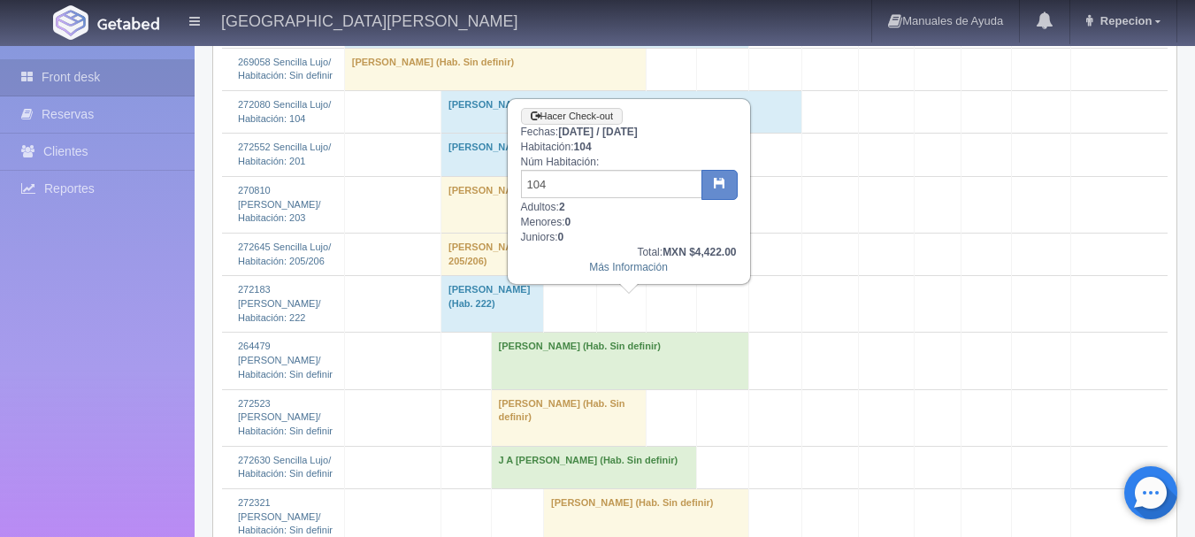 The image size is (1195, 537). I want to click on b: 2, so click(562, 207).